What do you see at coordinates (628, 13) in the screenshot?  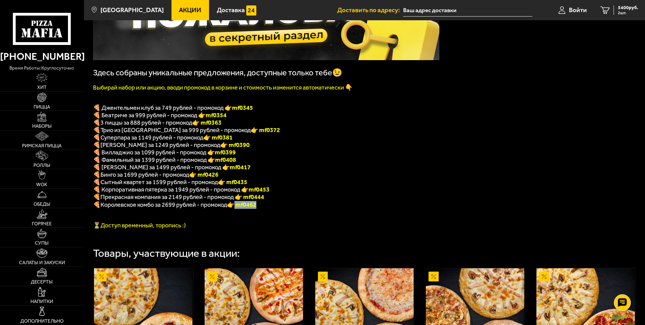 I see `span: 2 шт.` at bounding box center [628, 13].